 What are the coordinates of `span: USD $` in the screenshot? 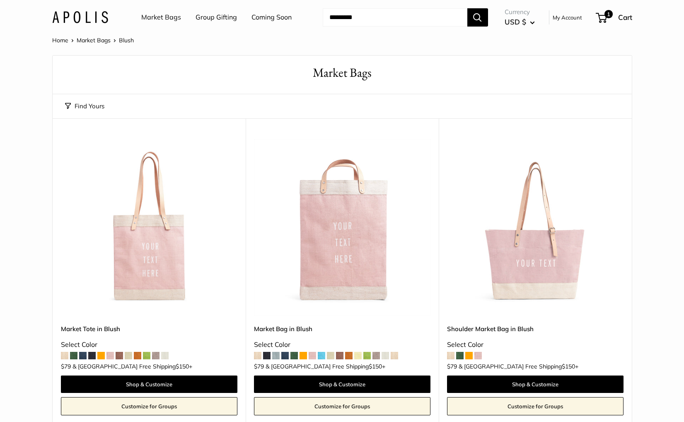 It's located at (516, 22).